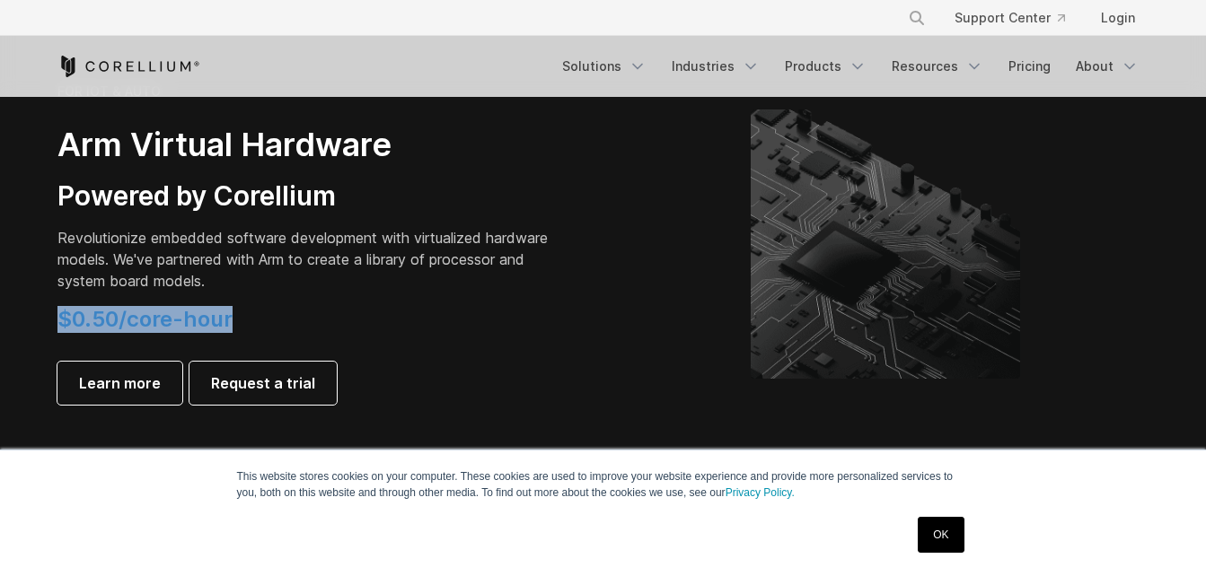  Describe the element at coordinates (119, 383) in the screenshot. I see `a: Learn more` at that location.